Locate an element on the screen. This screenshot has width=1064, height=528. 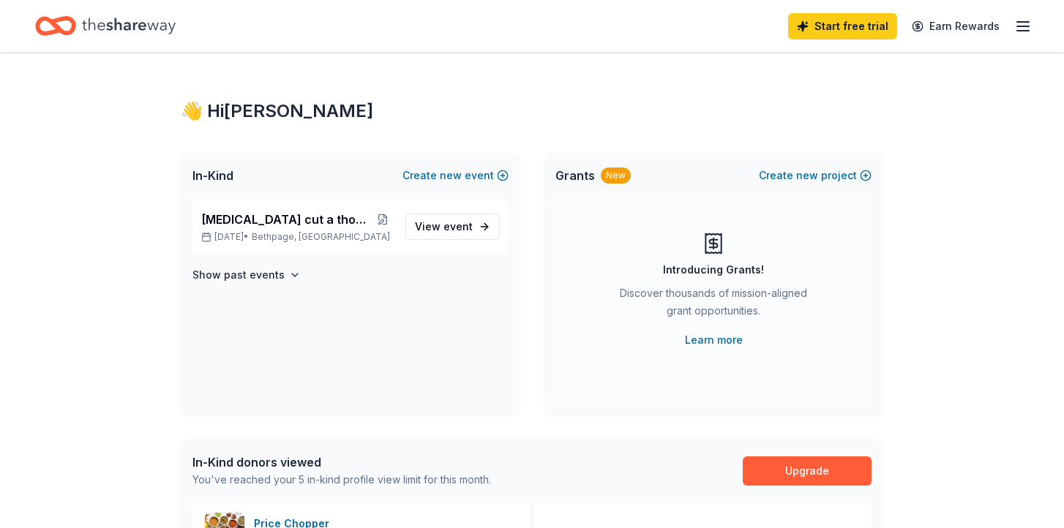
div: You've reached your 5 in-kind profile view limit for this month. is located at coordinates (342, 480).